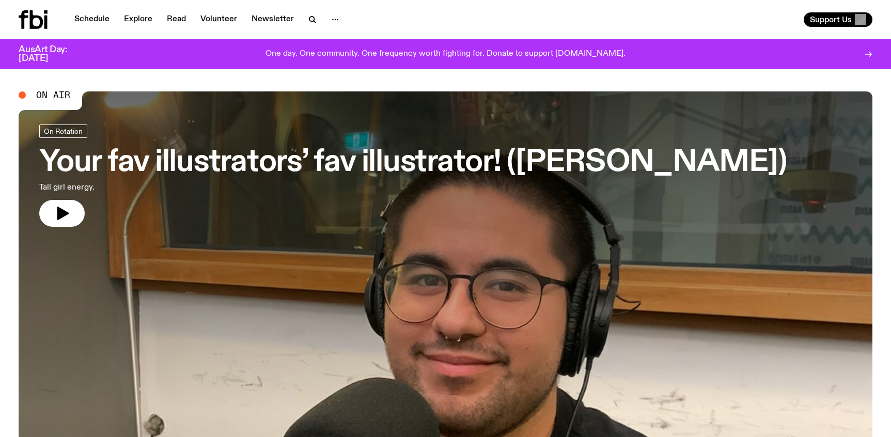 Image resolution: width=891 pixels, height=437 pixels. Describe the element at coordinates (63, 131) in the screenshot. I see `span: On Rotation` at that location.